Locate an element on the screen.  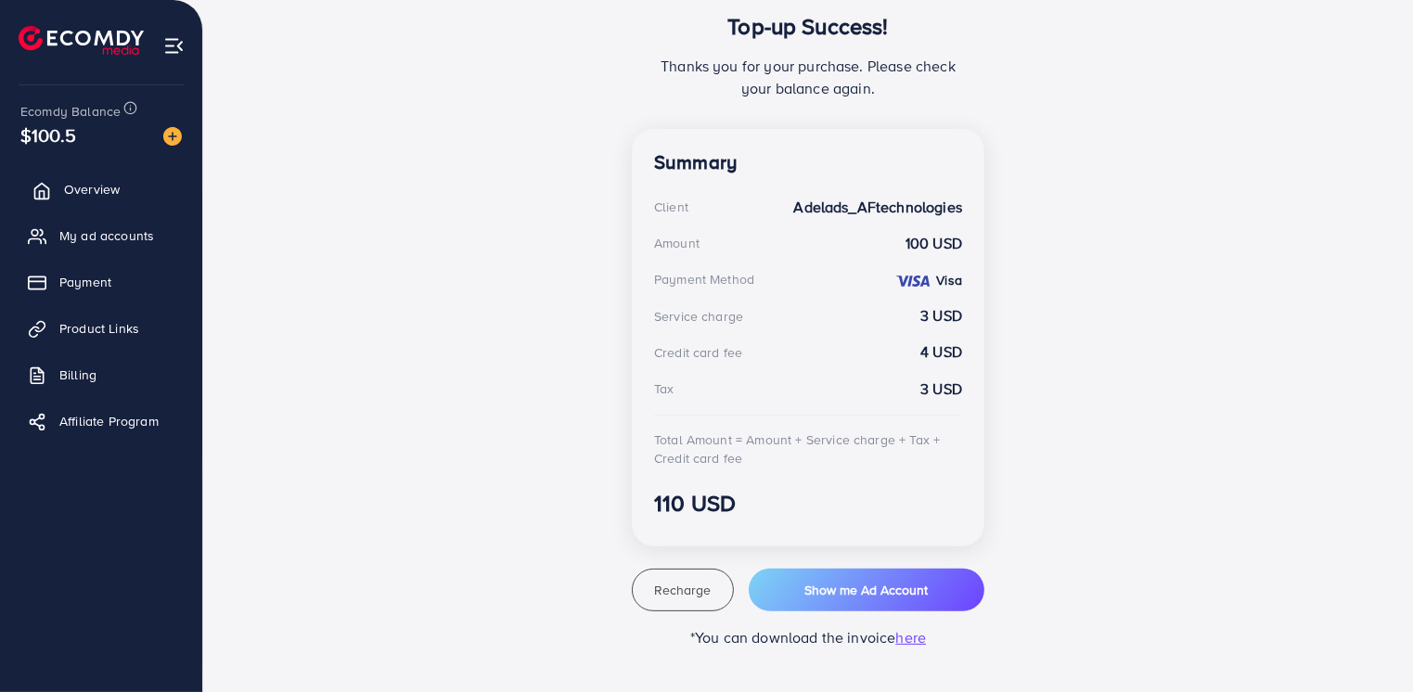
div: Amount is located at coordinates (676, 243).